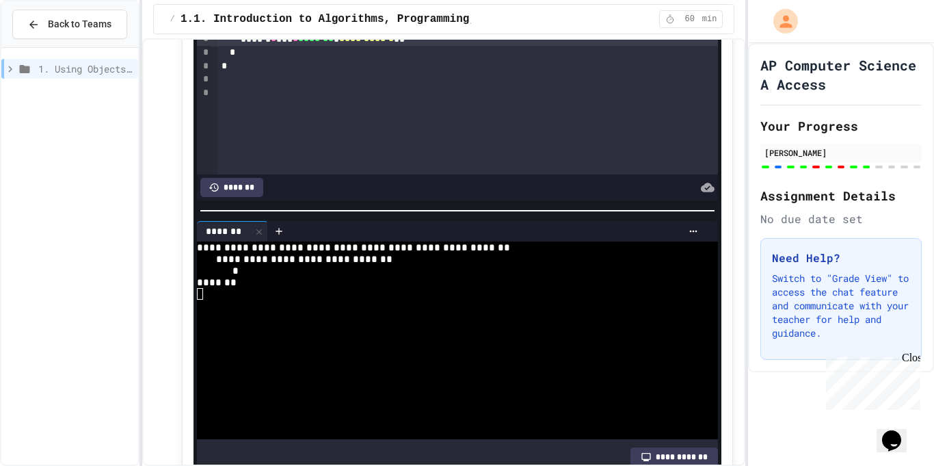 This screenshot has width=934, height=466. What do you see at coordinates (841, 126) in the screenshot?
I see `h2: Your Progress` at bounding box center [841, 126].